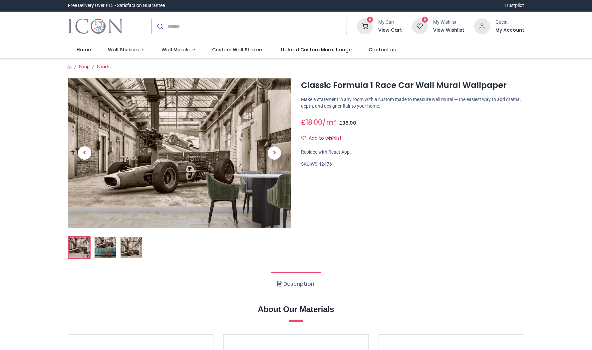 This screenshot has width=592, height=350. What do you see at coordinates (316, 50) in the screenshot?
I see `span: Upload Custom Mural Image` at bounding box center [316, 50].